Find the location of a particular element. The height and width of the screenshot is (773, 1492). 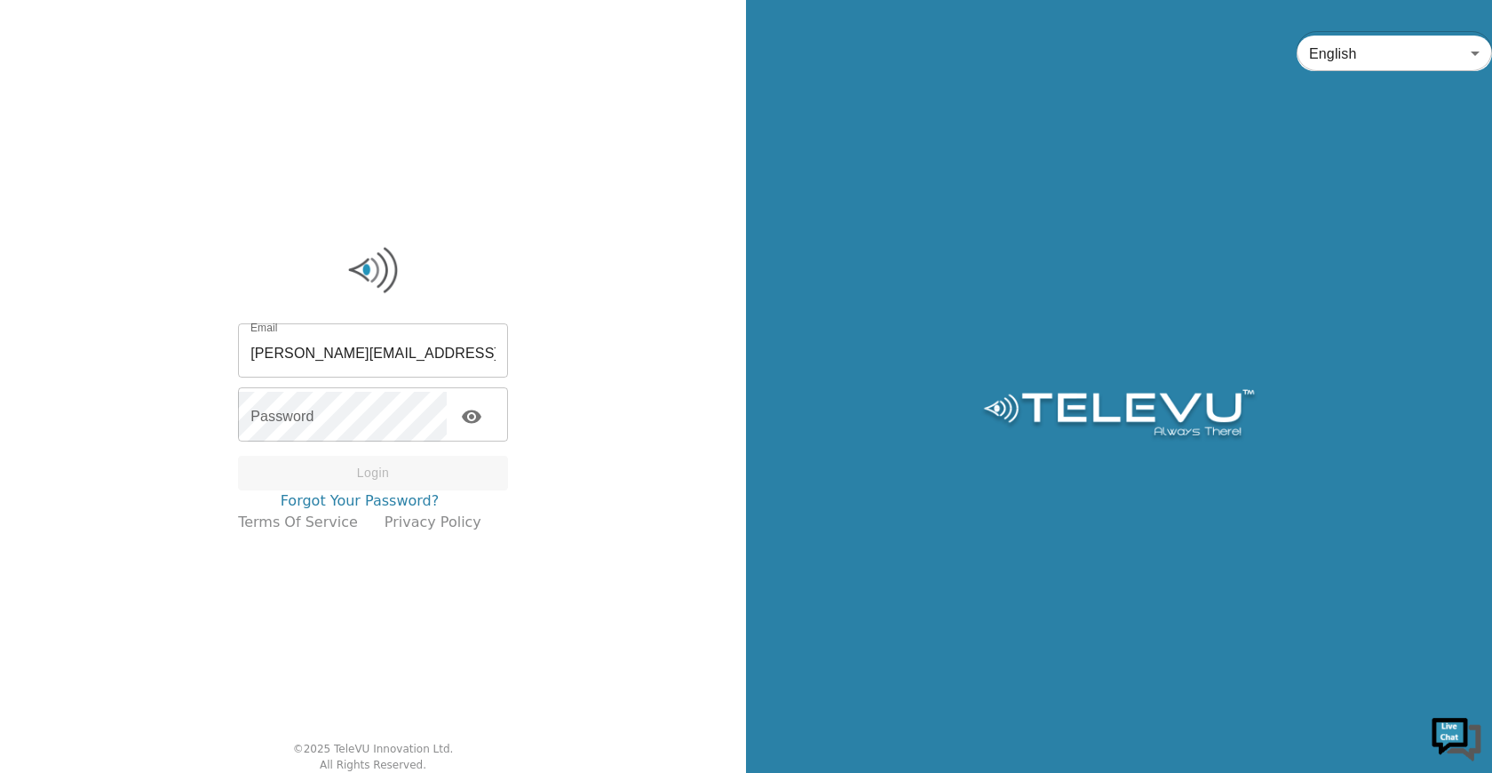

img: Chat Widget is located at coordinates (1457, 737).